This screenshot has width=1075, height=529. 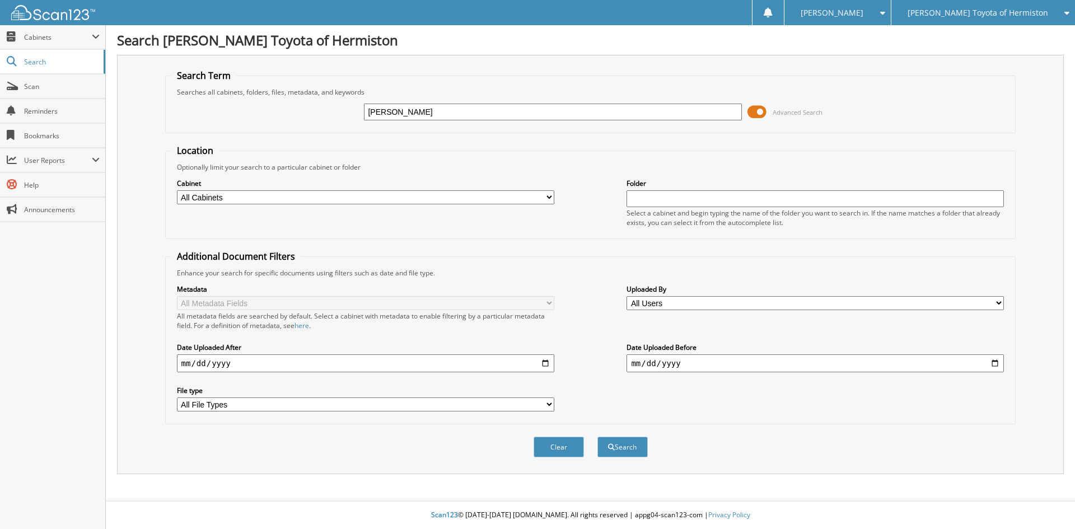 What do you see at coordinates (366, 183) in the screenshot?
I see `label: Cabinet` at bounding box center [366, 183].